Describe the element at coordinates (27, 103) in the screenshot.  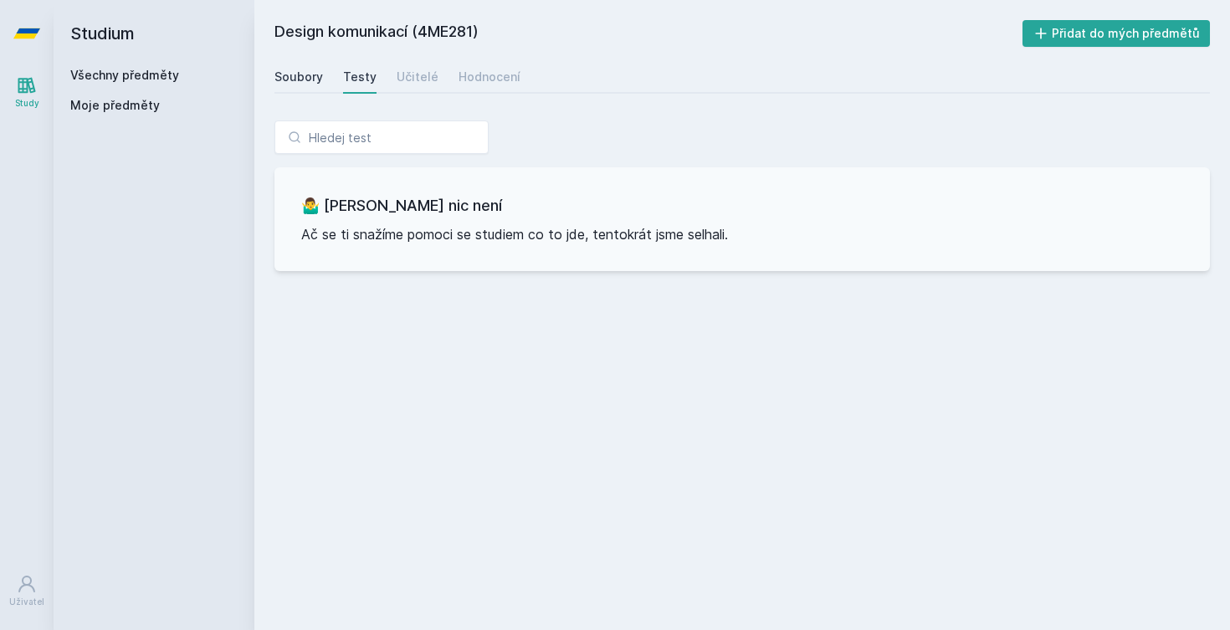
I see `div: Study` at that location.